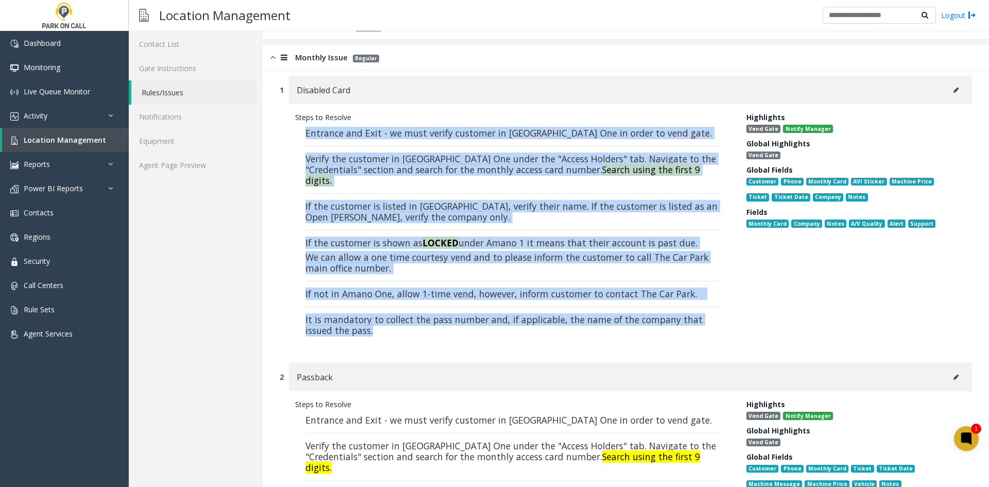  Describe the element at coordinates (503, 462) in the screenshot. I see `span: Search using the first 9 digits.` at that location.